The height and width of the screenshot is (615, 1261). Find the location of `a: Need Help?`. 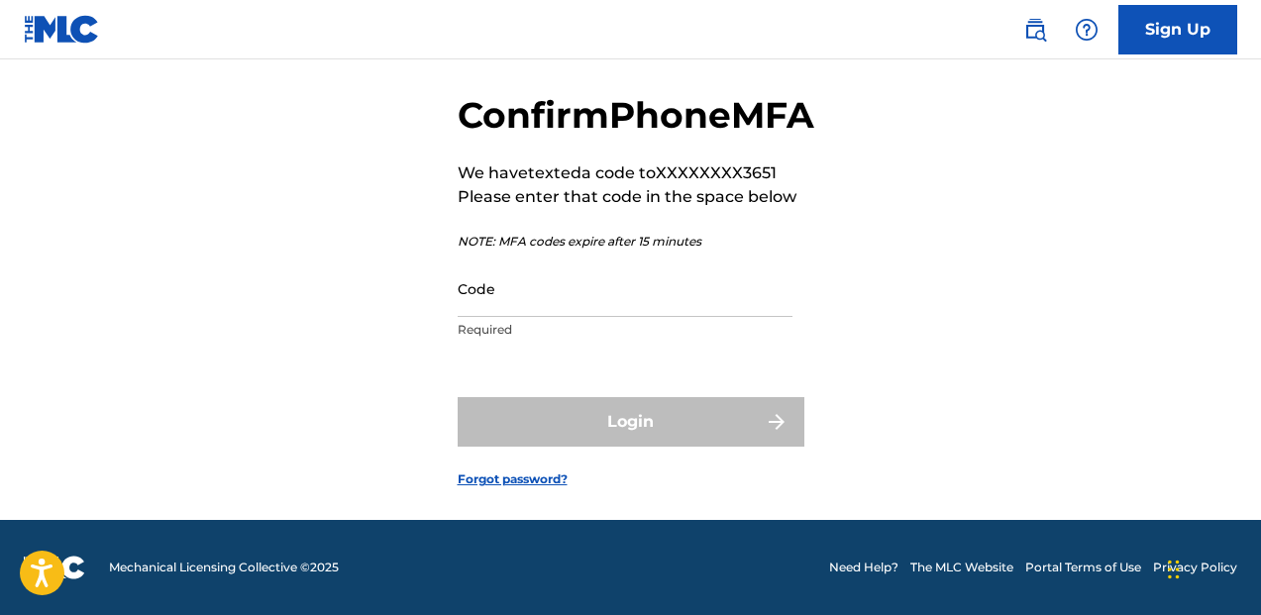

a: Need Help? is located at coordinates (864, 567).